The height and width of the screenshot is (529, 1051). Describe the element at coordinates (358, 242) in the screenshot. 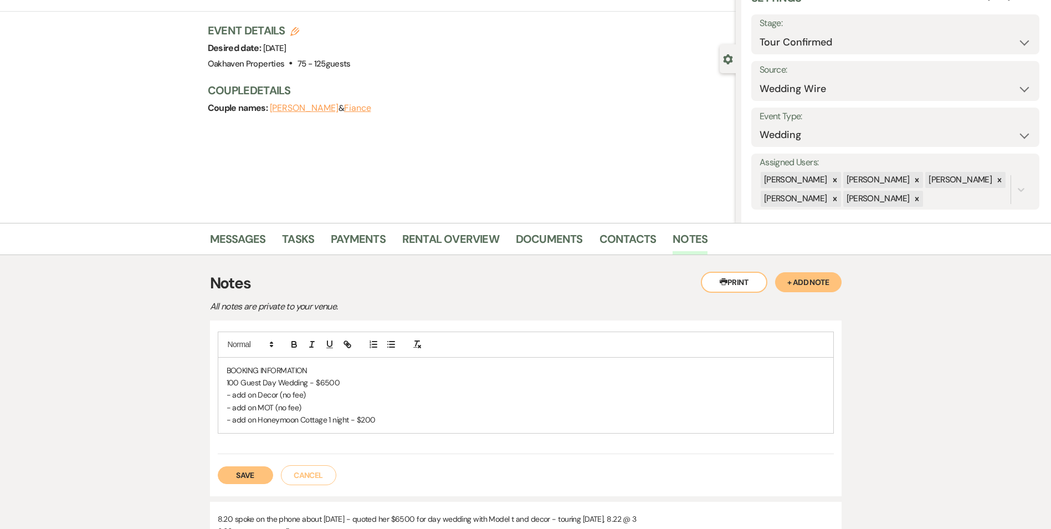

I see `a: Payments` at that location.